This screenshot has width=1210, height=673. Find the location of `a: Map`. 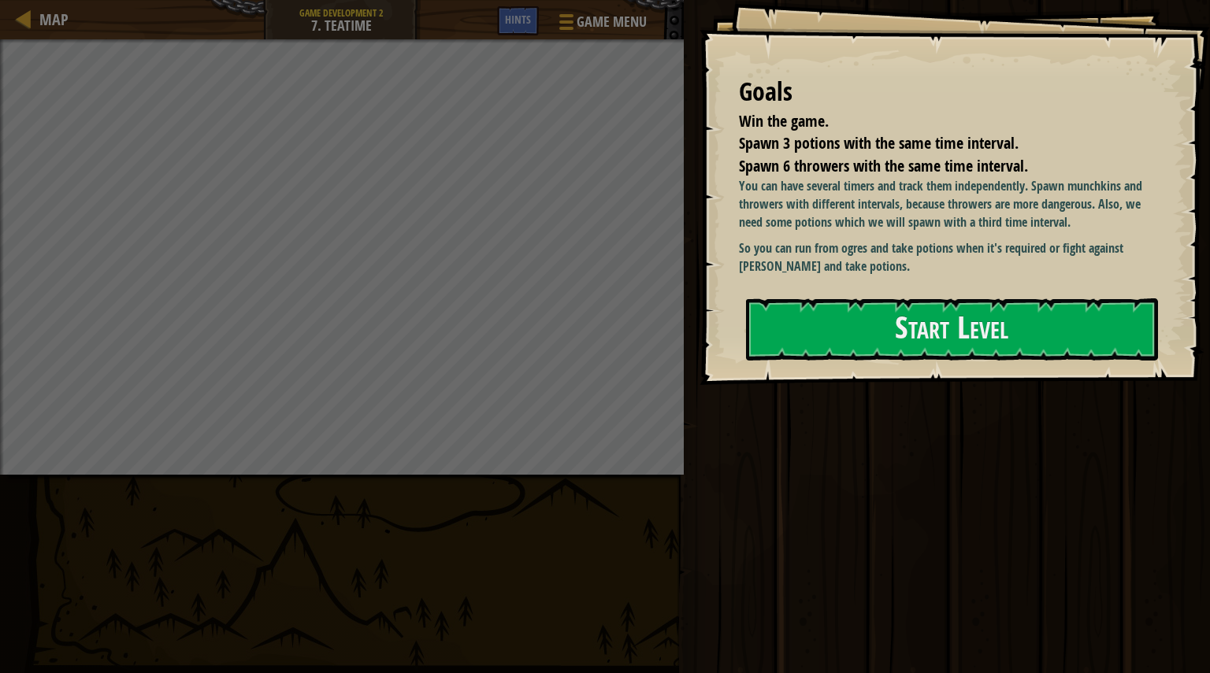

a: Map is located at coordinates (50, 19).